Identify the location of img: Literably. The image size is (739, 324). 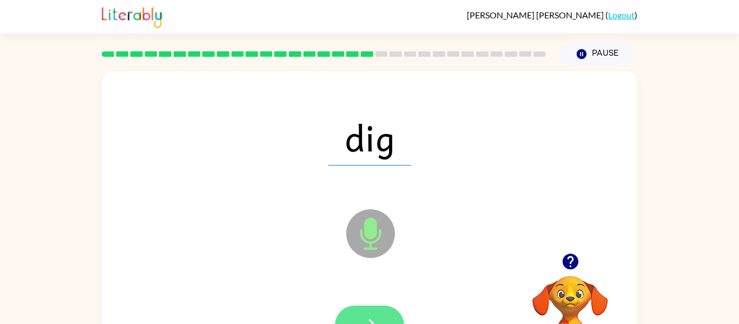
(132, 16).